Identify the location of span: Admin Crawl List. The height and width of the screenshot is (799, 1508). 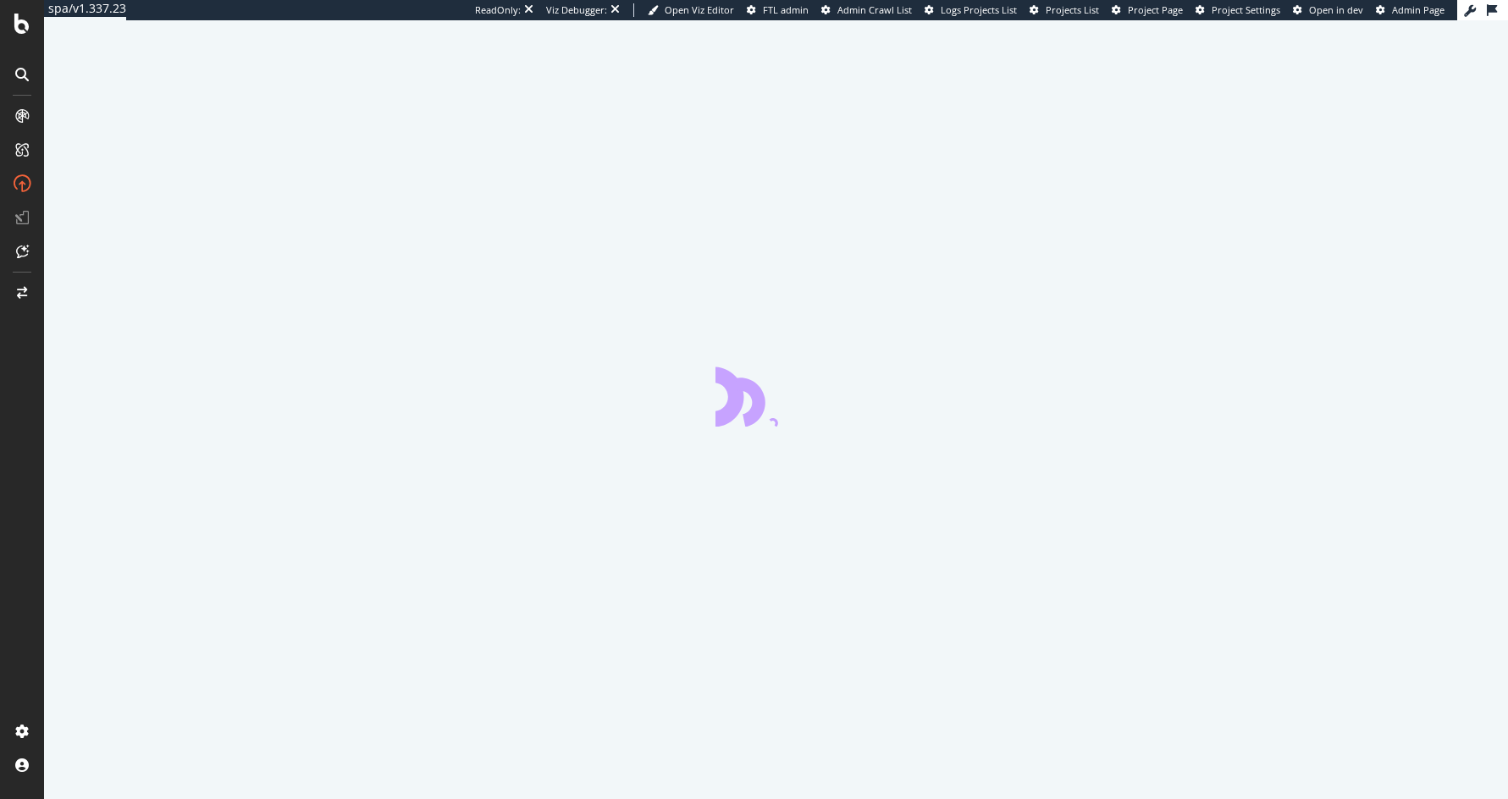
(875, 9).